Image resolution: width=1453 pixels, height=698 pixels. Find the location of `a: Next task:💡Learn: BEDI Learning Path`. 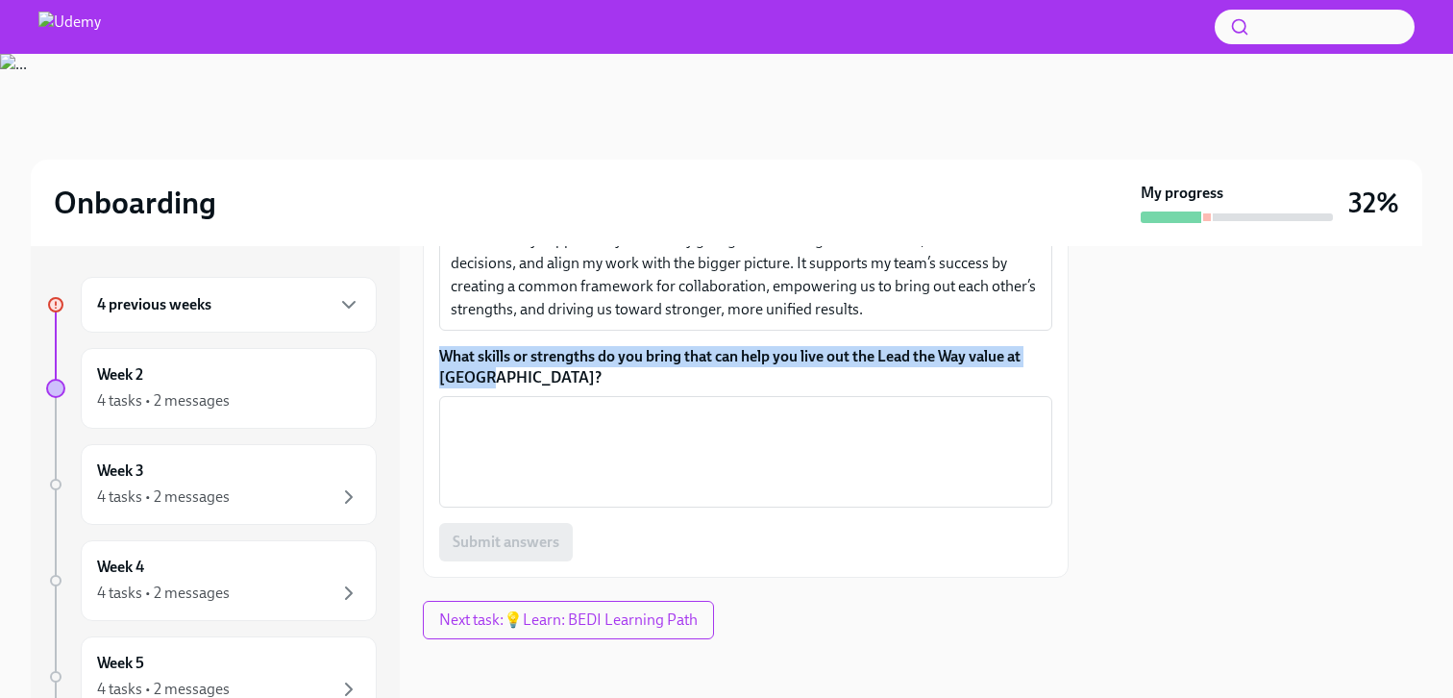

a: Next task:💡Learn: BEDI Learning Path is located at coordinates (568, 620).